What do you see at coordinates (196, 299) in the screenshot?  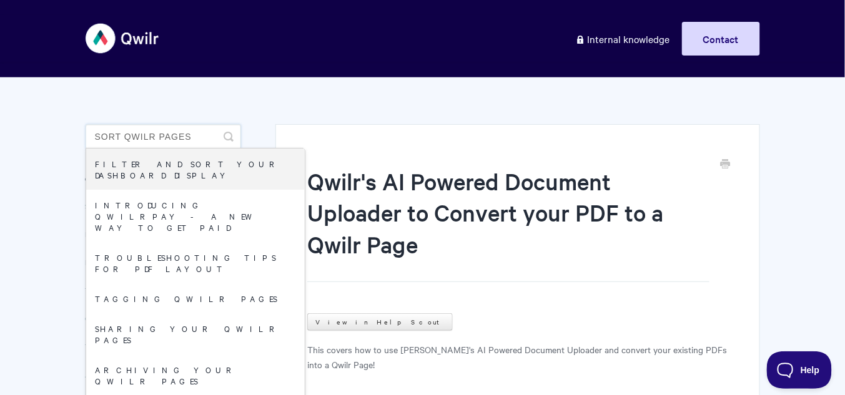 I see `a: Tagging Qwilr Pages` at bounding box center [196, 299].